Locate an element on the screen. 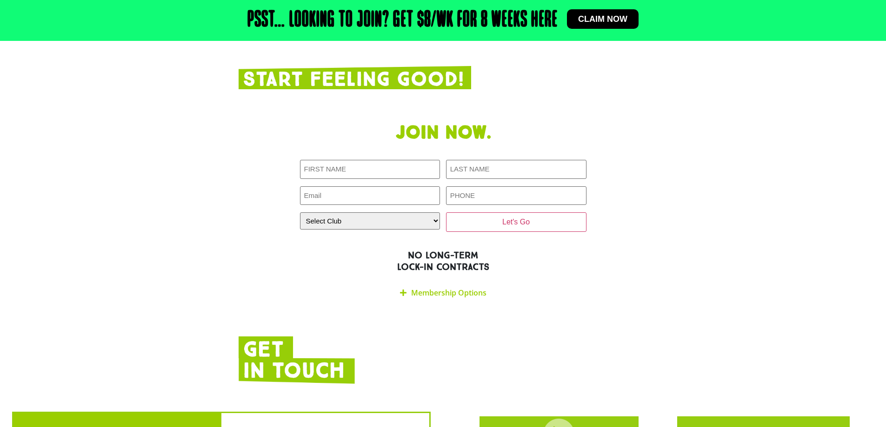  input: FIRST NAME is located at coordinates (370, 169).